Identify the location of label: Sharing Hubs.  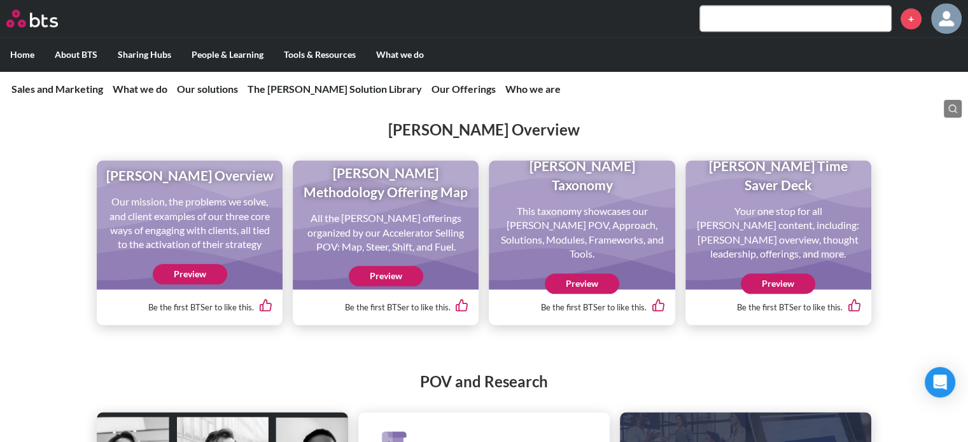
(144, 55).